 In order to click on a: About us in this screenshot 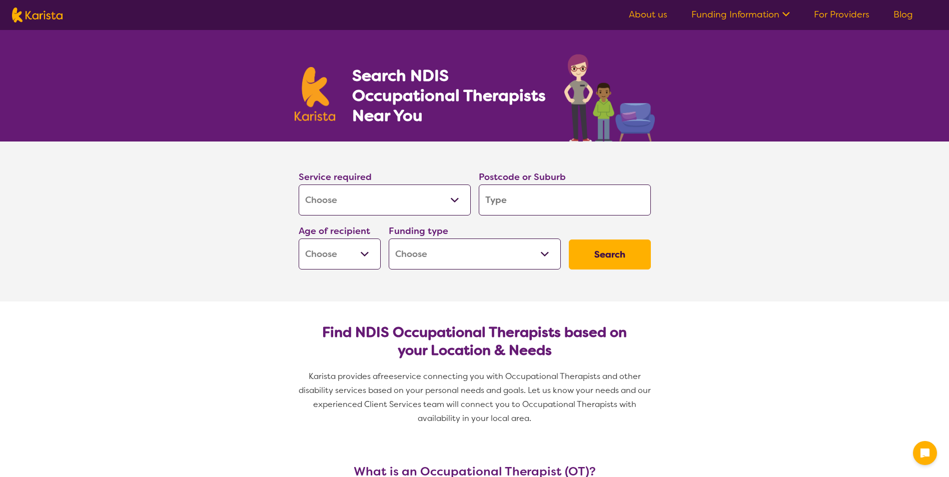, I will do `click(648, 15)`.